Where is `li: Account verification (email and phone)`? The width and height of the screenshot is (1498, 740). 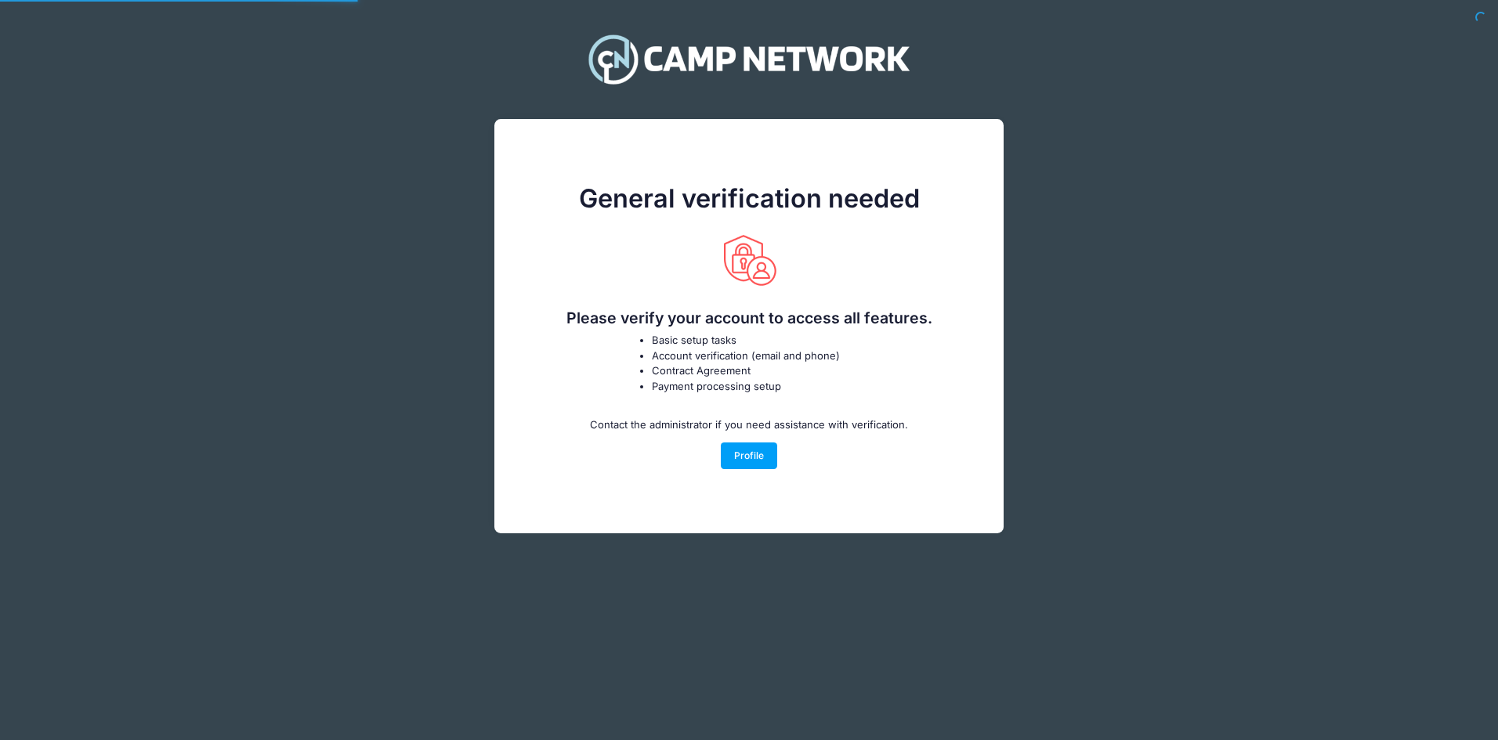
li: Account verification (email and phone) is located at coordinates (759, 356).